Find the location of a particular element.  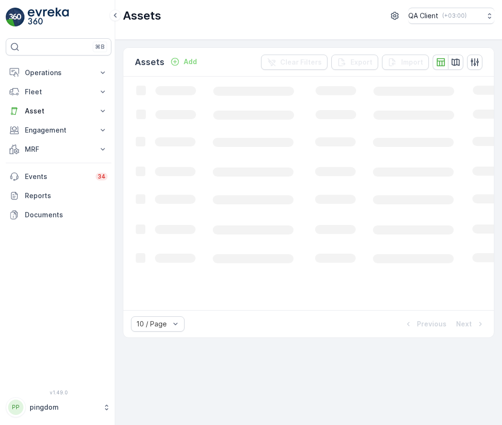

button: PPpingdom is located at coordinates (58, 407).